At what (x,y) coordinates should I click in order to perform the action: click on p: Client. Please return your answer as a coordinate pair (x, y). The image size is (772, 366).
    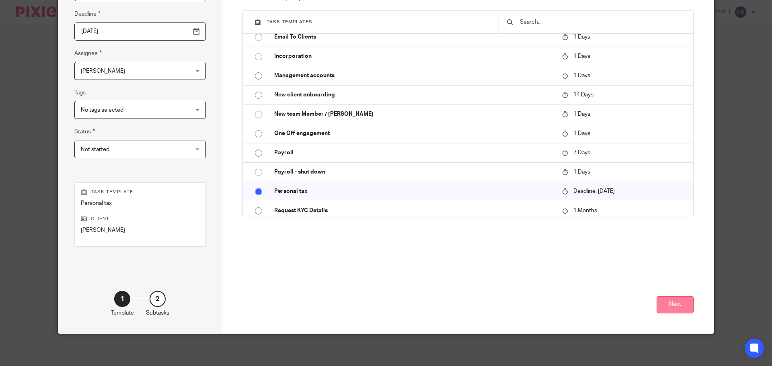
    Looking at the image, I should click on (140, 219).